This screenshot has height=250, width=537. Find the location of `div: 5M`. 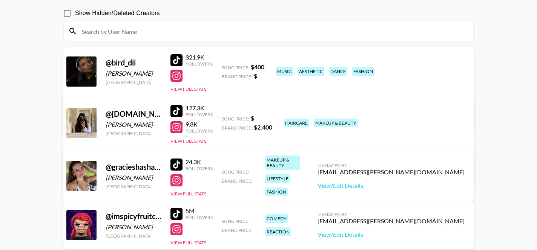

div: 5M is located at coordinates (199, 211).